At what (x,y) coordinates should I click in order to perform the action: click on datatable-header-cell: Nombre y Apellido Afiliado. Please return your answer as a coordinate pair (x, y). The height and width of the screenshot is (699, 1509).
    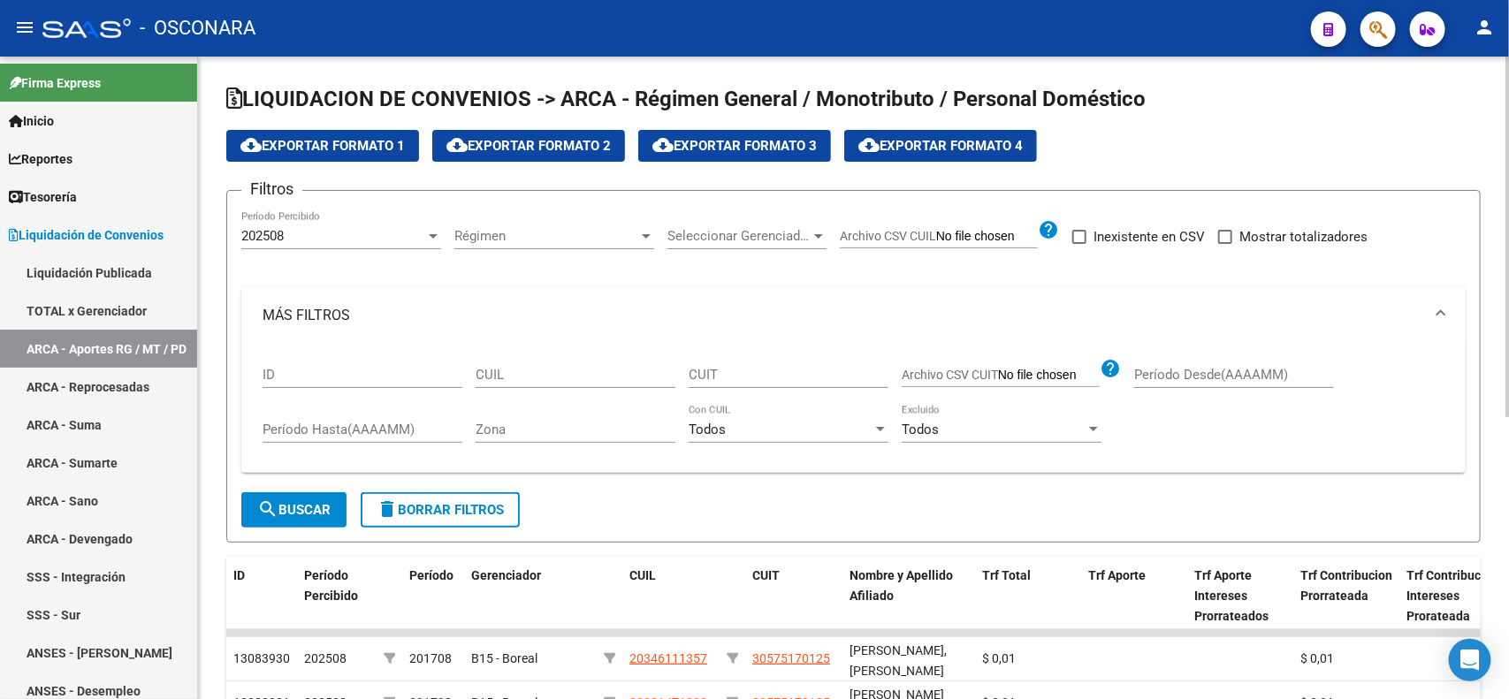
    Looking at the image, I should click on (909, 596).